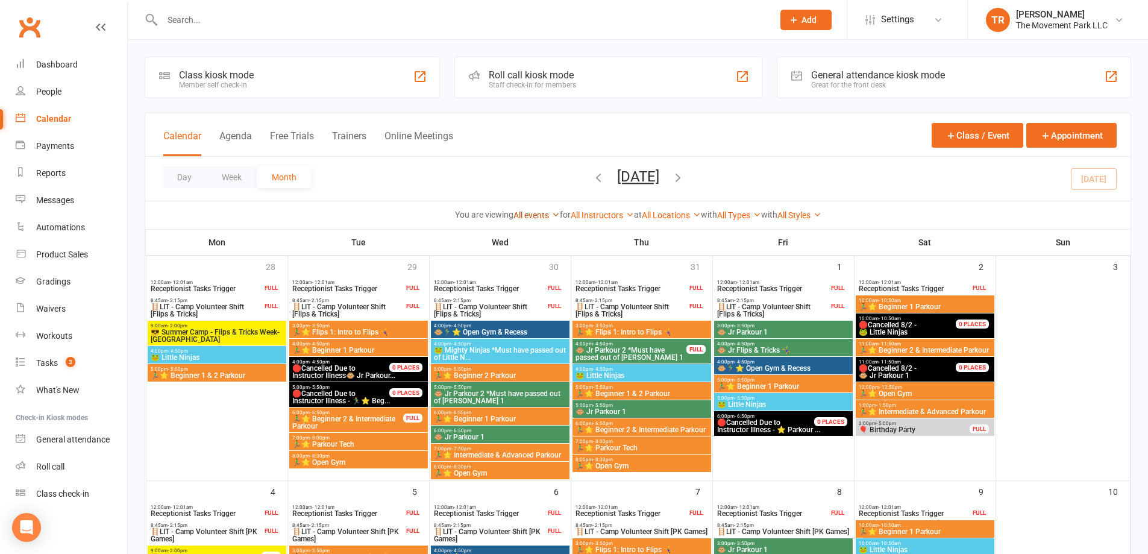  I want to click on button: Agenda, so click(236, 143).